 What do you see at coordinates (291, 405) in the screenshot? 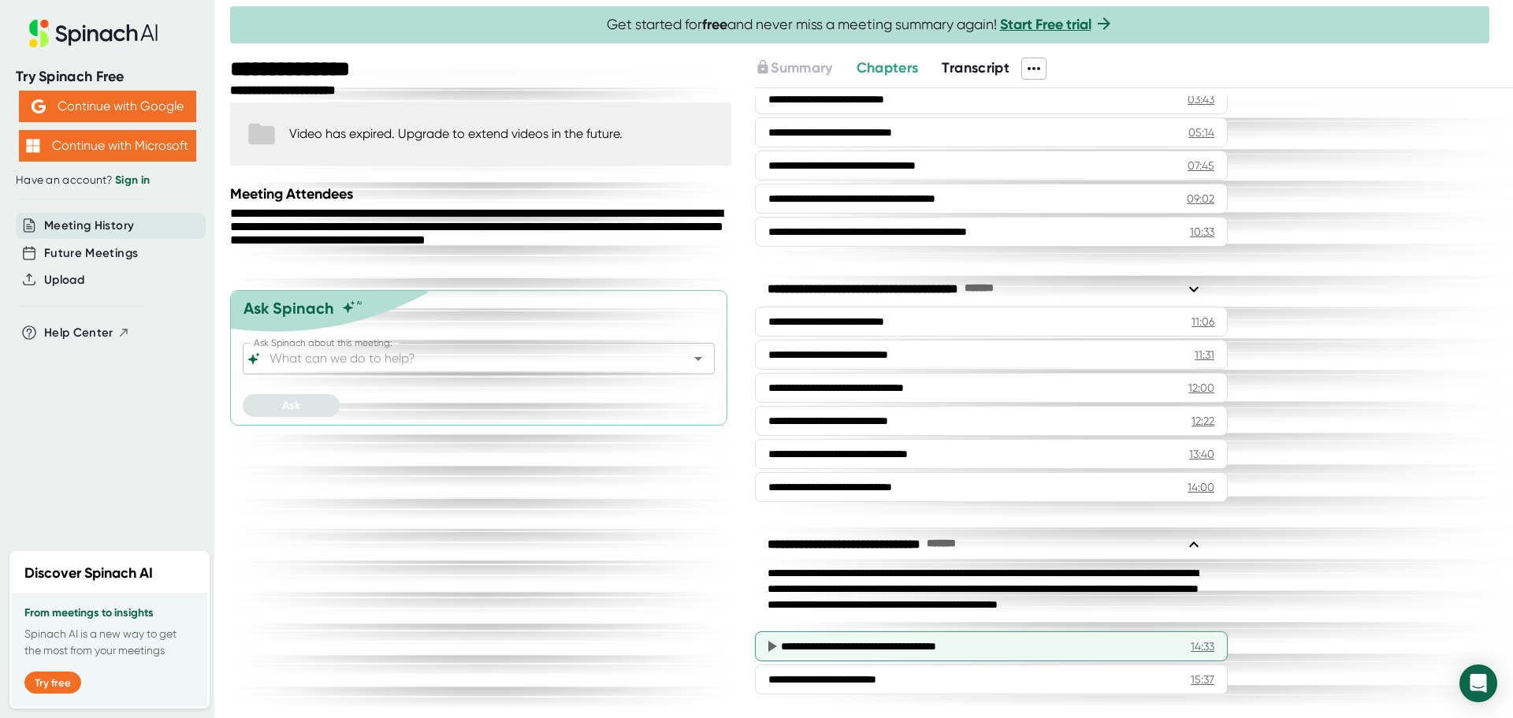
I see `button: Ask` at bounding box center [291, 405].